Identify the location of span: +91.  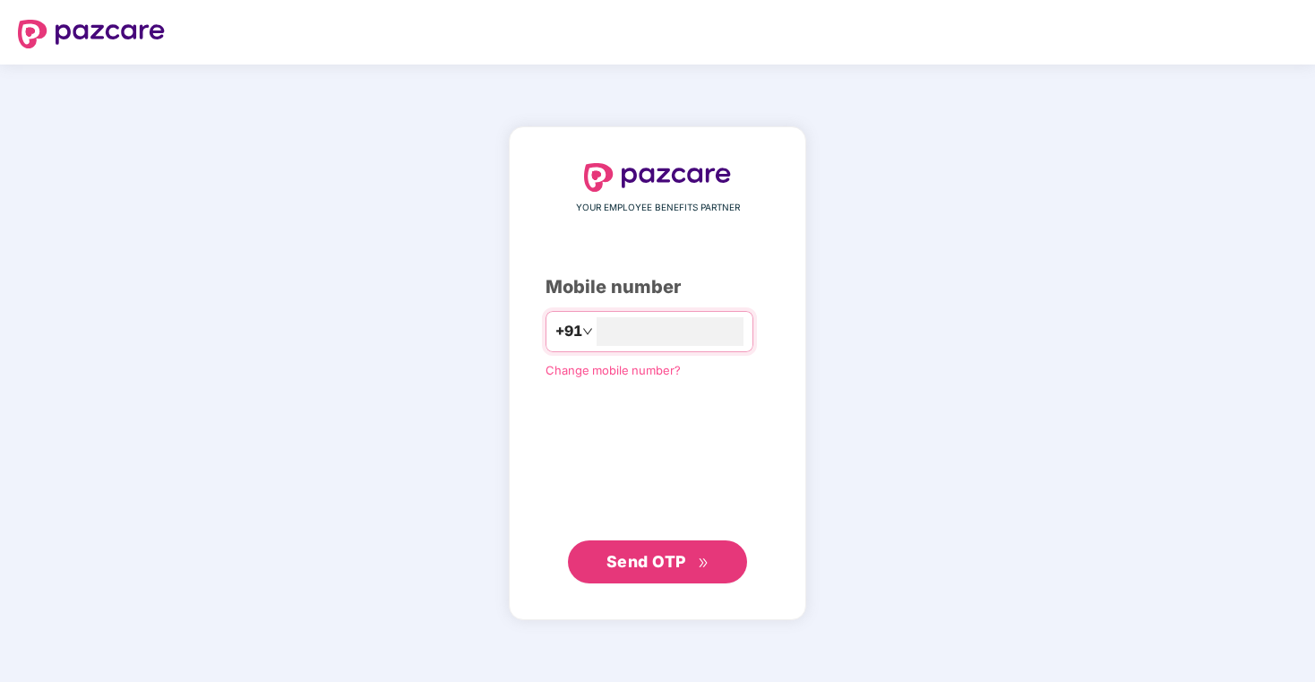
(569, 331).